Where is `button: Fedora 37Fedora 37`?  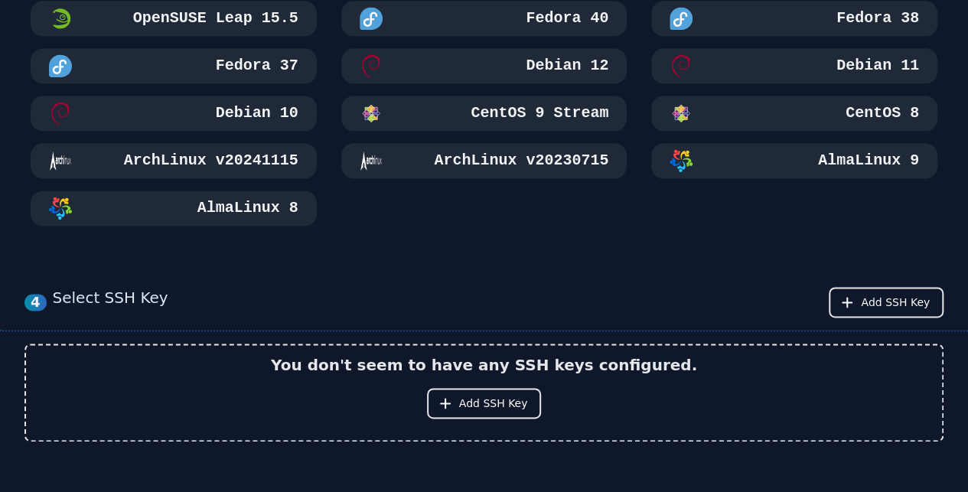
button: Fedora 37Fedora 37 is located at coordinates (174, 66).